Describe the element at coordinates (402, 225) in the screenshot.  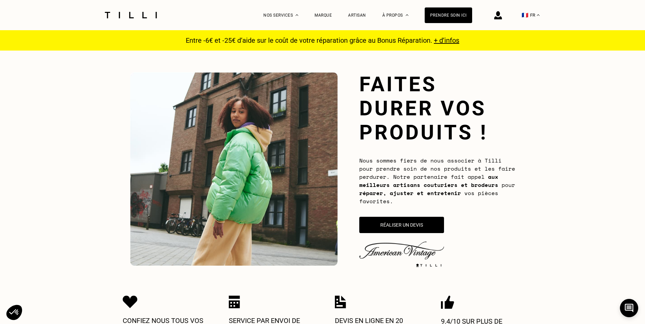
I see `button: Réaliser un devis` at that location.